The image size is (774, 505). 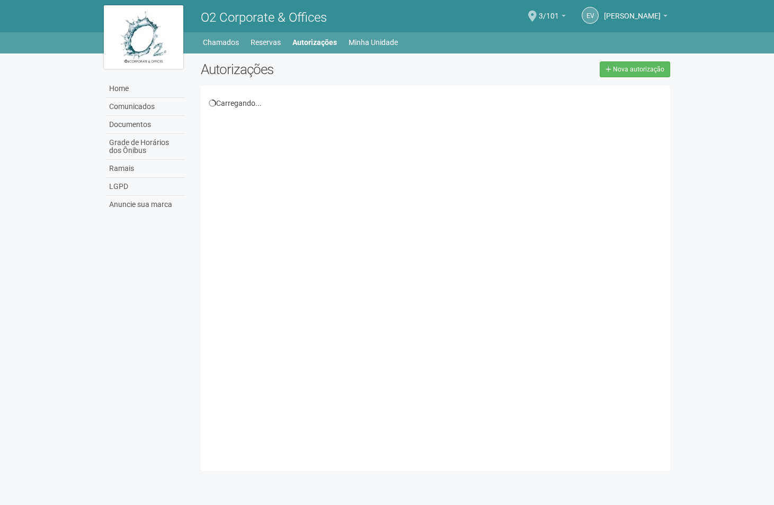 What do you see at coordinates (315, 42) in the screenshot?
I see `a: Autorizações` at bounding box center [315, 42].